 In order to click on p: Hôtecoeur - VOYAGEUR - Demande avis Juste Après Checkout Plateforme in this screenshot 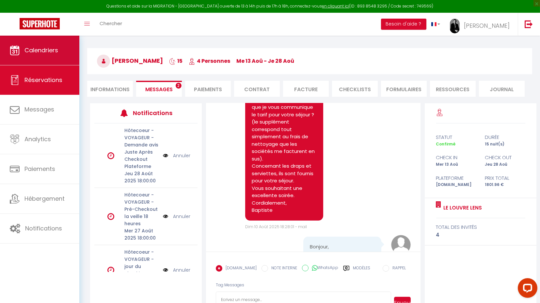, I will do `click(141, 148)`.